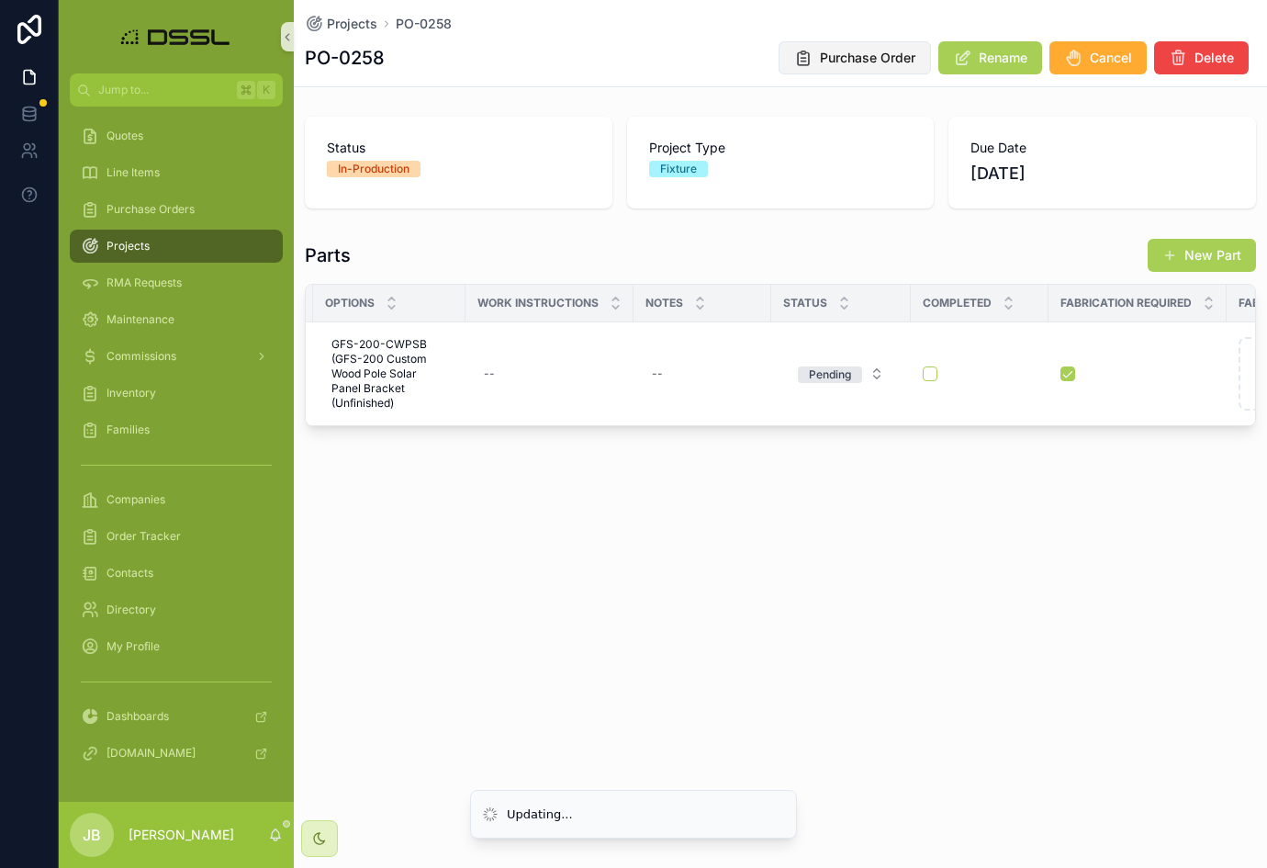 The height and width of the screenshot is (868, 1267). What do you see at coordinates (176, 37) in the screenshot?
I see `img: App logo` at bounding box center [176, 37].